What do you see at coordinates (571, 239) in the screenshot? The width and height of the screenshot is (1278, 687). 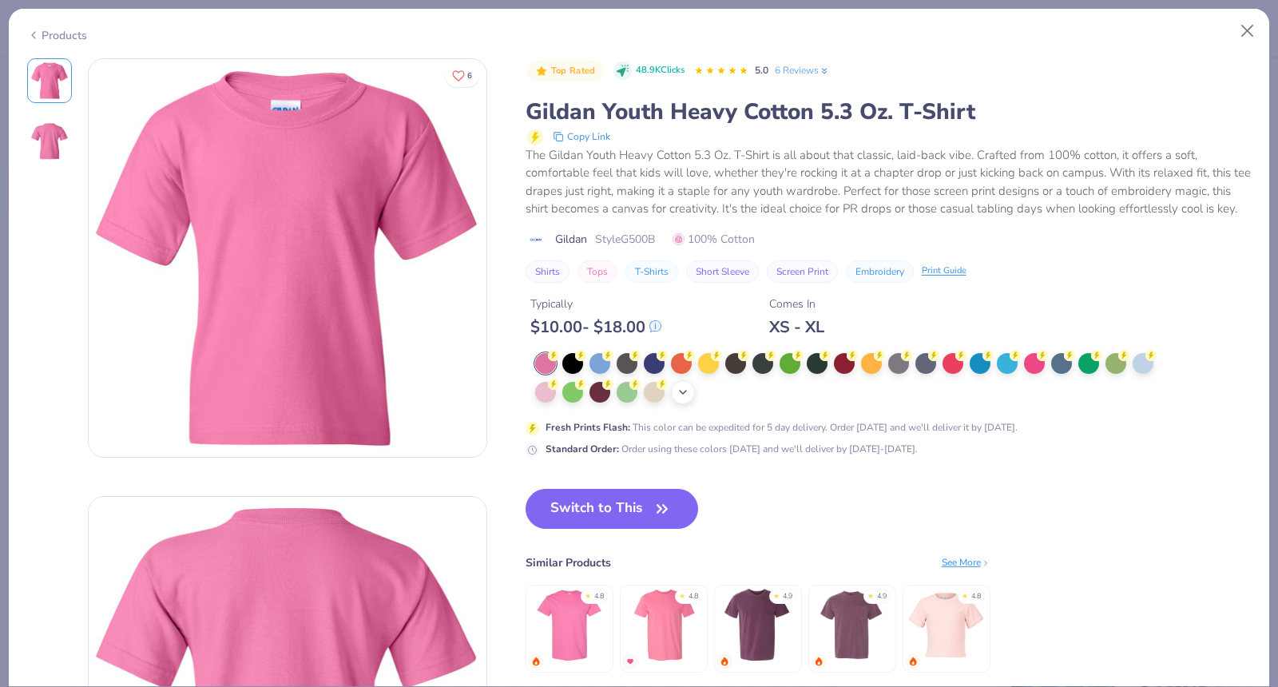 I see `span: Gildan` at bounding box center [571, 239].